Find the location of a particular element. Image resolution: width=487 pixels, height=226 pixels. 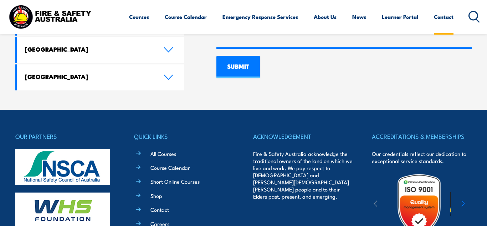

p: Fire & Safety Australia acknowledge the traditional owners of the land on which we live and work.... is located at coordinates (303, 176).